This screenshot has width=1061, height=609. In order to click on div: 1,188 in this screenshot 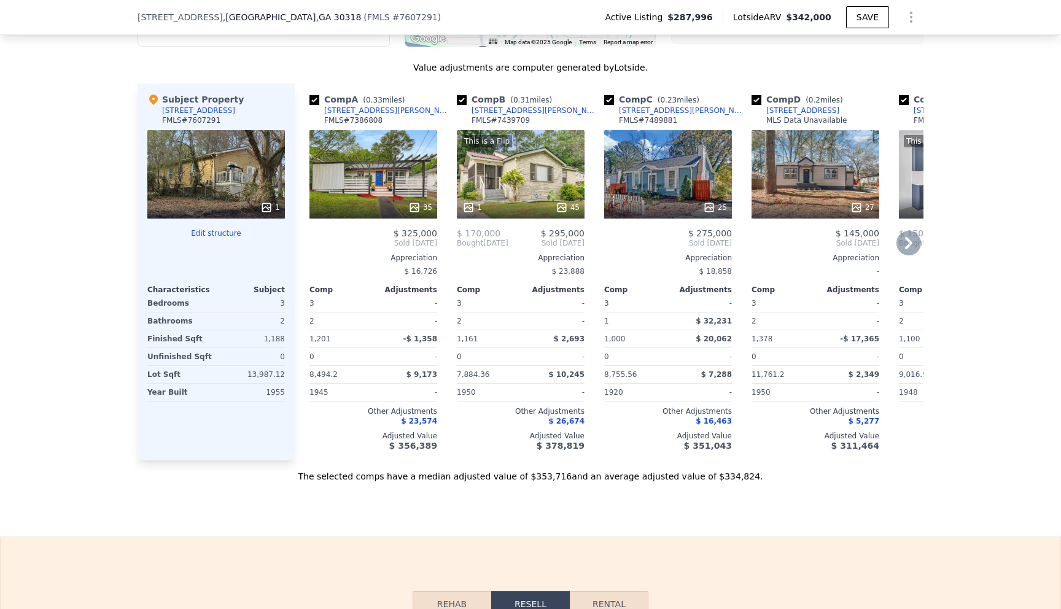, I will do `click(252, 339)`.